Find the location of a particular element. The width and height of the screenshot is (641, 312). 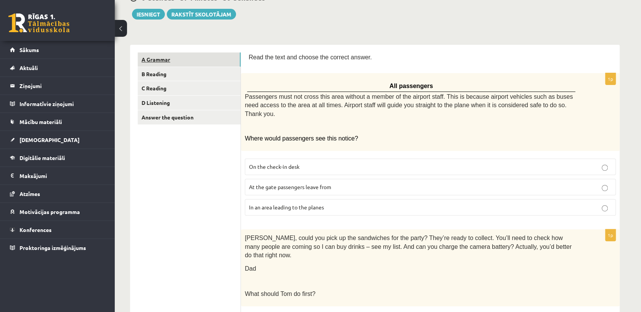

a: B Reading is located at coordinates (189, 74).